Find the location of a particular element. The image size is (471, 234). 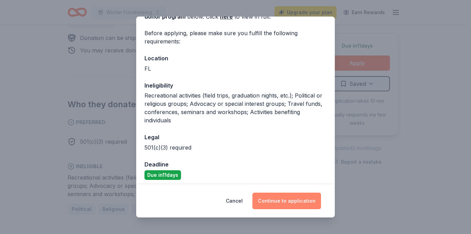

div: Ineligibility is located at coordinates (235, 85).